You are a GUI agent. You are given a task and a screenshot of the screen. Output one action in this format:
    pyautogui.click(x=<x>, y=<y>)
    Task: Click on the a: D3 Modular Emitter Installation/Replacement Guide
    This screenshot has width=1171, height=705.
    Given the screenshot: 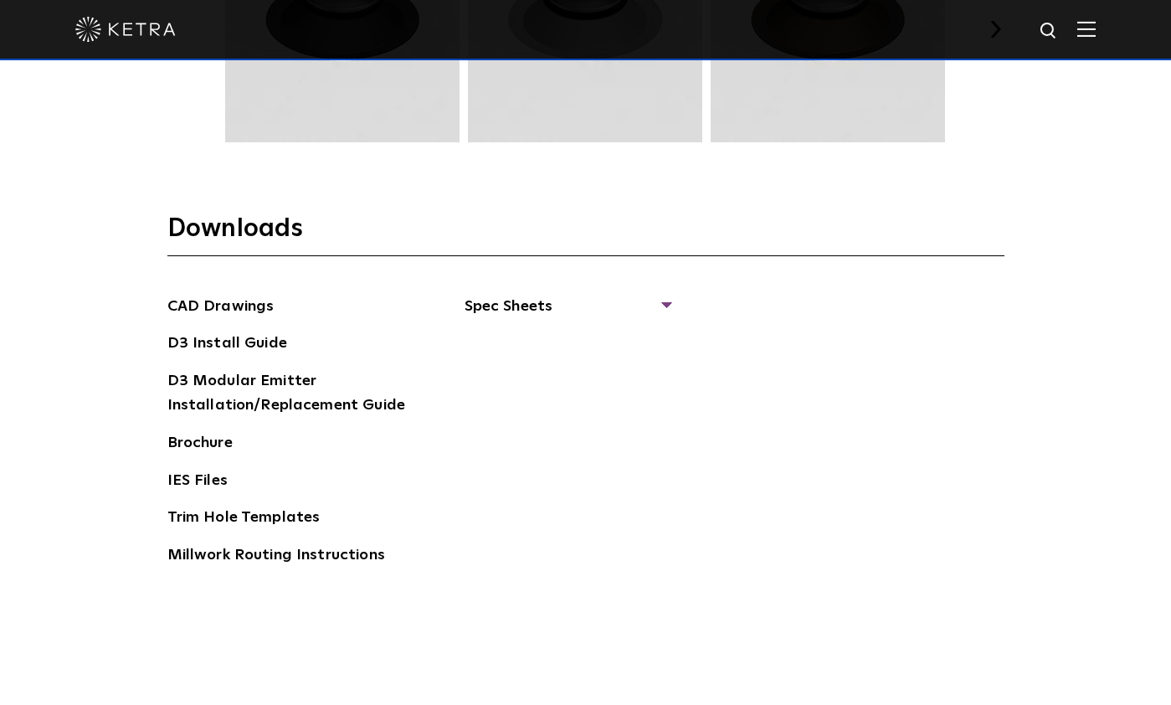 What is the action you would take?
    pyautogui.click(x=293, y=394)
    